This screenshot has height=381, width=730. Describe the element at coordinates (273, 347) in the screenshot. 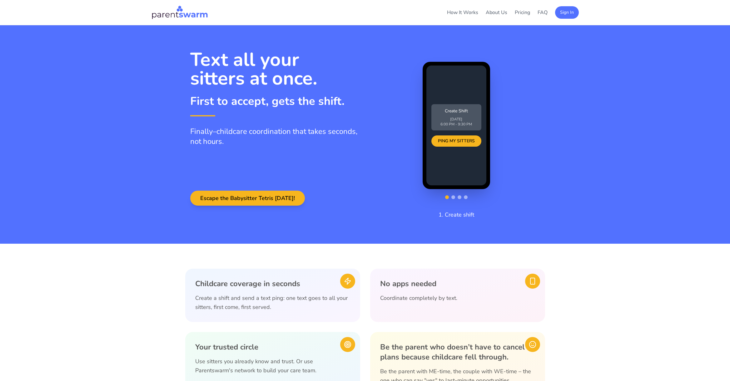

I see `h3: Your trusted circle` at that location.